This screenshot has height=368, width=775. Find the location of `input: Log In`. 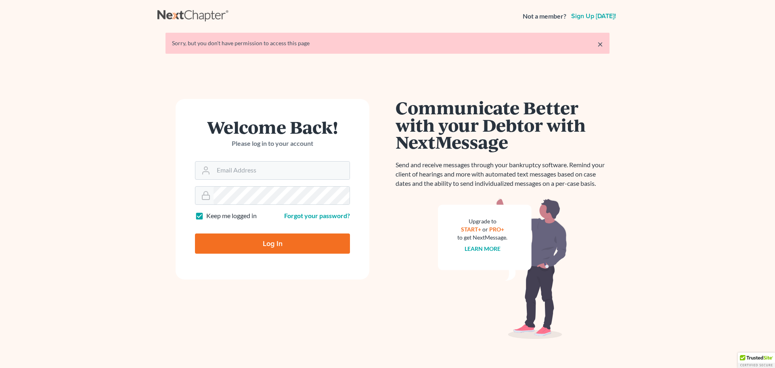

input: Log In is located at coordinates (272, 243).